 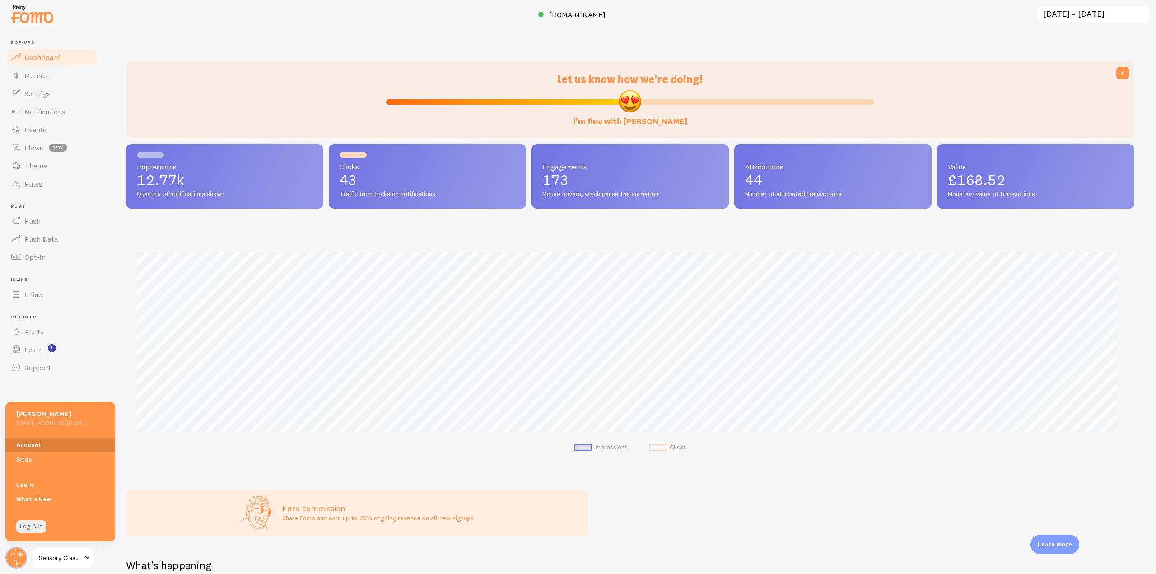 What do you see at coordinates (52, 166) in the screenshot?
I see `a: Theme` at bounding box center [52, 166].